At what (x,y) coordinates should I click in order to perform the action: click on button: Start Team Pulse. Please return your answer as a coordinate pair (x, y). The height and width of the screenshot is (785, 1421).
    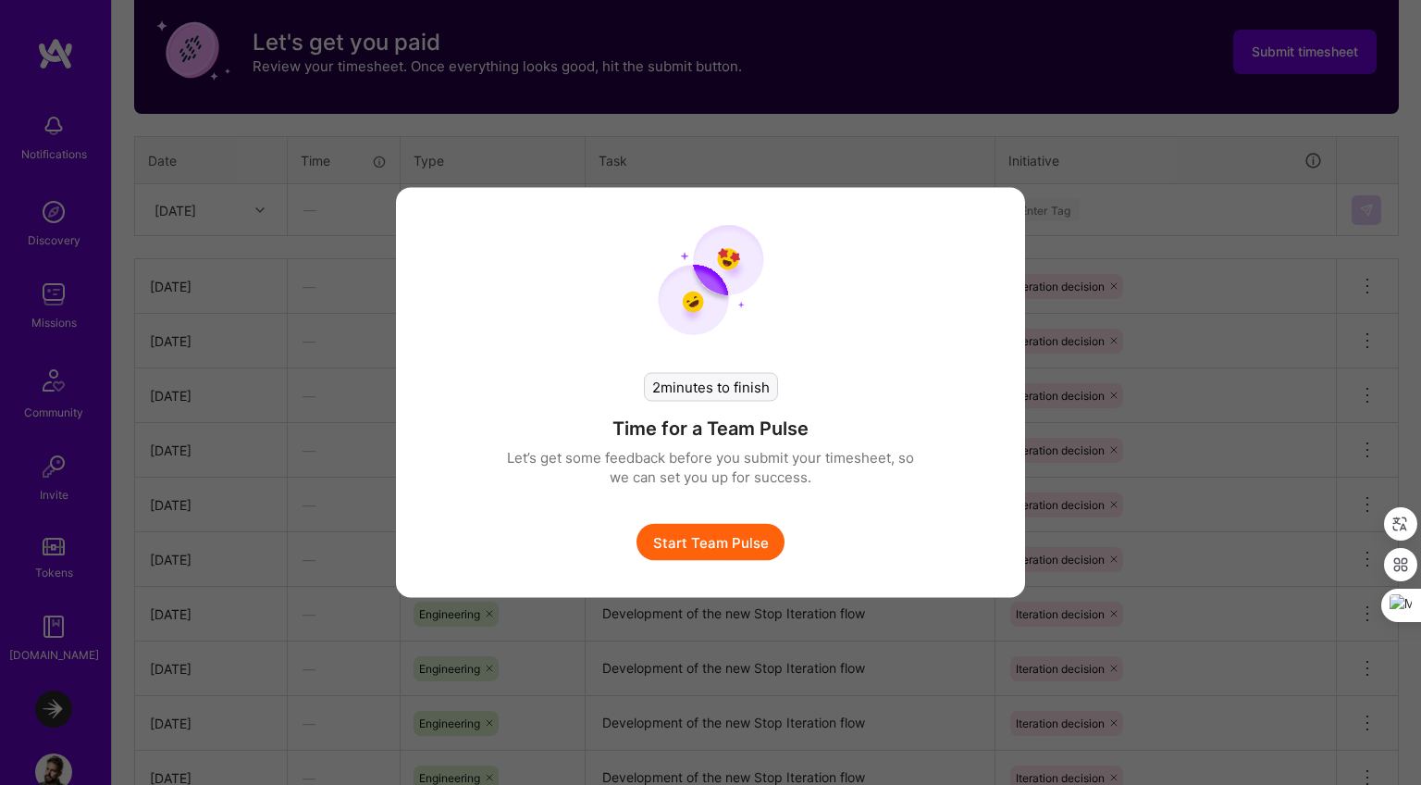
    Looking at the image, I should click on (711, 542).